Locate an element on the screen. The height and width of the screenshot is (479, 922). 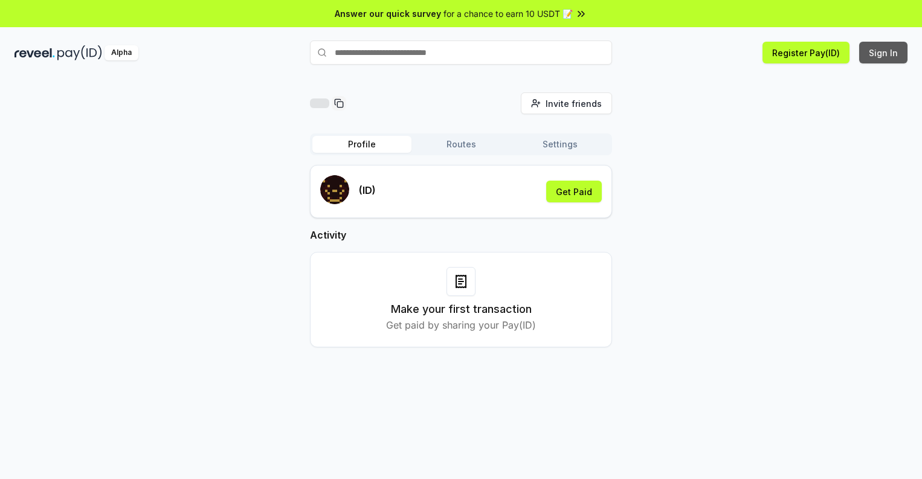
div: Alpha is located at coordinates (121, 53).